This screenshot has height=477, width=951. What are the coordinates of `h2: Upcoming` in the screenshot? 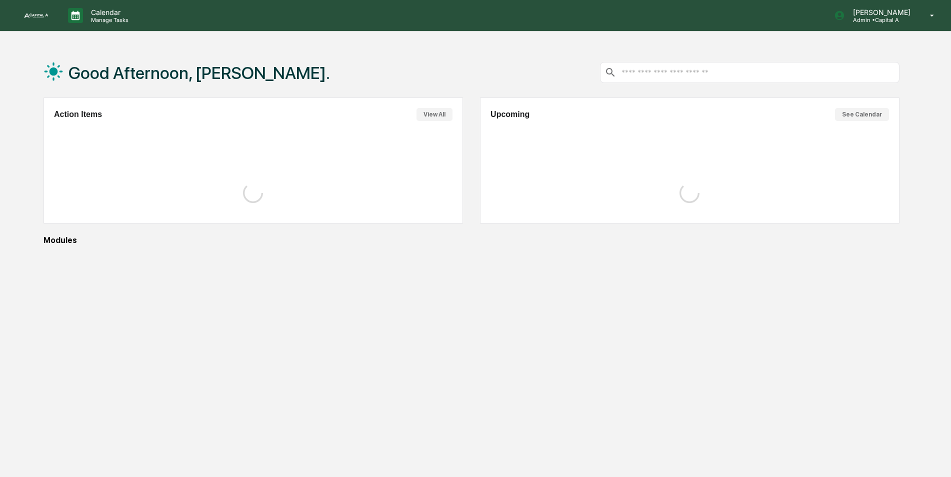 It's located at (510, 115).